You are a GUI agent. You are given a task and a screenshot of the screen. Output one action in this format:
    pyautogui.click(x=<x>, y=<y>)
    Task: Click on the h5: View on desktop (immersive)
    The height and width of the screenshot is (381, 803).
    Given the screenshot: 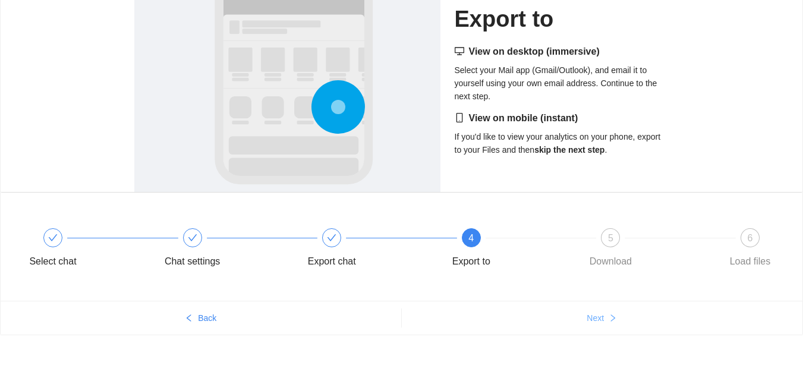 What is the action you would take?
    pyautogui.click(x=562, y=52)
    